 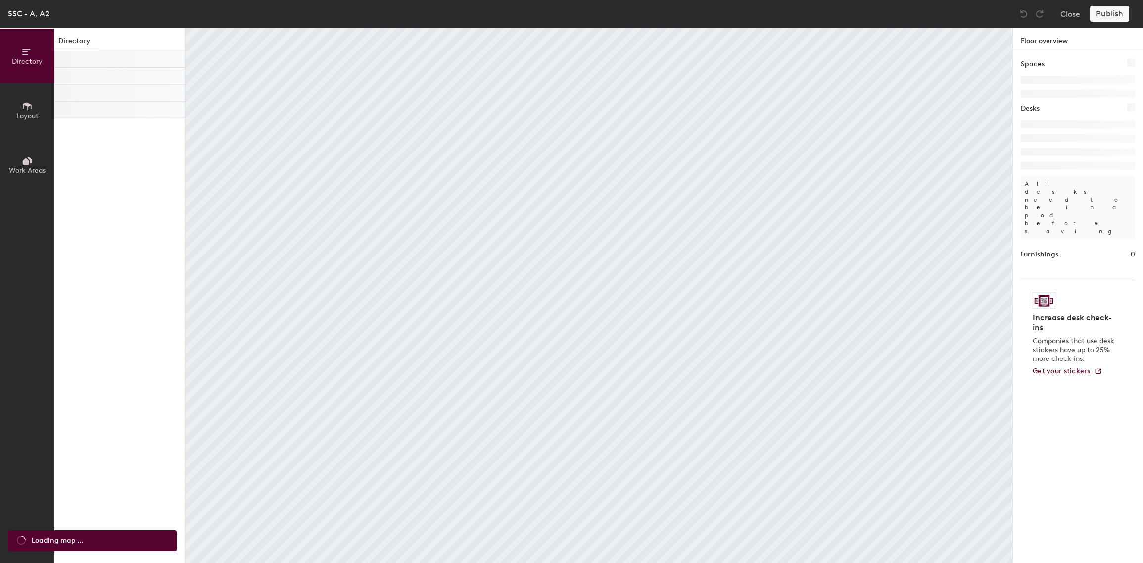 I want to click on h1: Furnishings, so click(x=1040, y=254).